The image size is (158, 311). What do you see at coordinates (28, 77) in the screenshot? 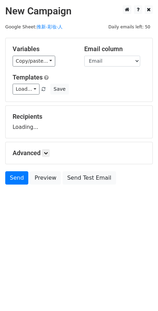
I see `a: Templates` at bounding box center [28, 77].